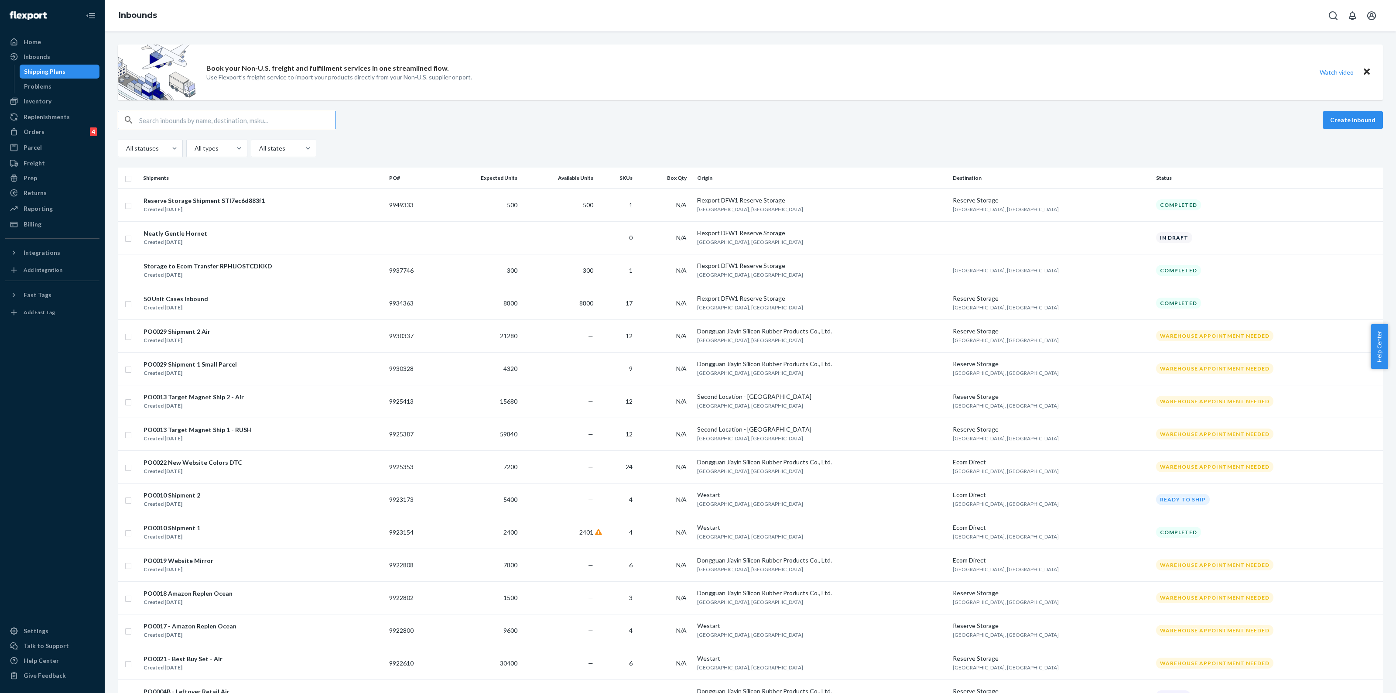 Image resolution: width=1396 pixels, height=693 pixels. Describe the element at coordinates (414, 565) in the screenshot. I see `td: 9922808` at that location.